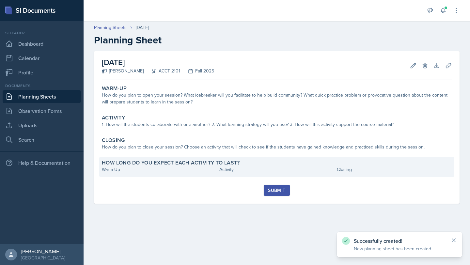 This screenshot has width=470, height=265. I want to click on button: Submit, so click(277, 190).